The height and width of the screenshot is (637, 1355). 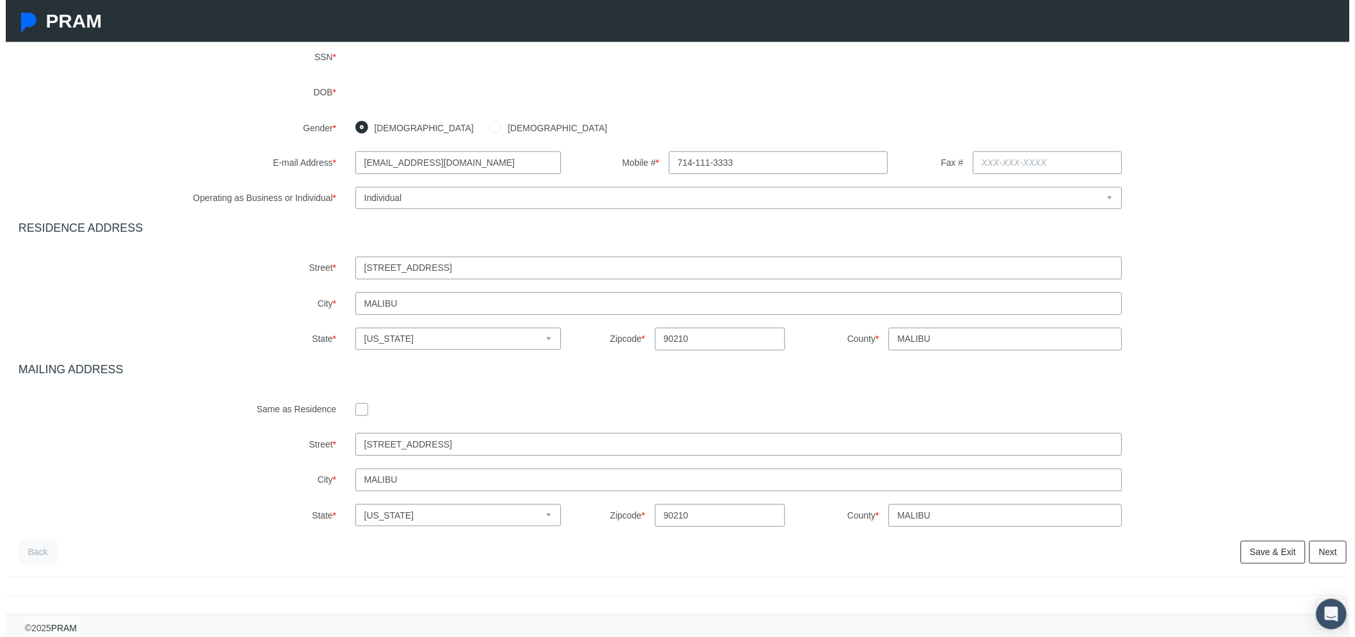 What do you see at coordinates (173, 128) in the screenshot?
I see `label: Gender` at bounding box center [173, 128].